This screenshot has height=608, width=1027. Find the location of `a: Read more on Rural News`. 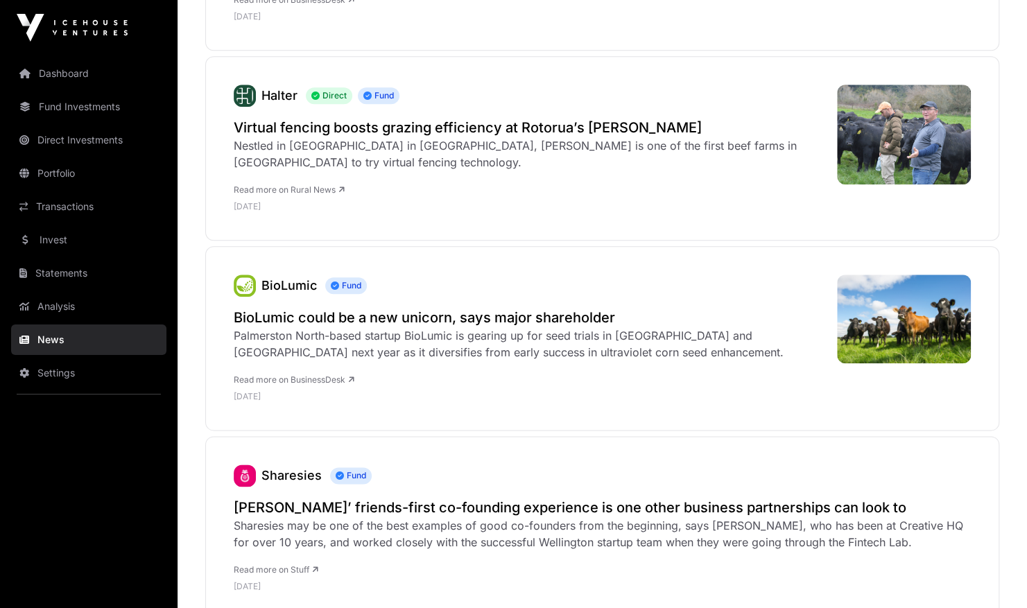

a: Read more on Rural News is located at coordinates (289, 189).